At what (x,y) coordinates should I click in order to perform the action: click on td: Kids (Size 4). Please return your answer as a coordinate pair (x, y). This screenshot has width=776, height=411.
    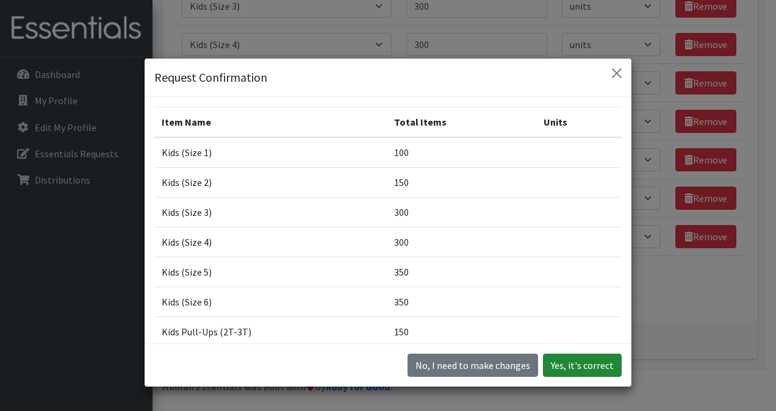
    Looking at the image, I should click on (270, 241).